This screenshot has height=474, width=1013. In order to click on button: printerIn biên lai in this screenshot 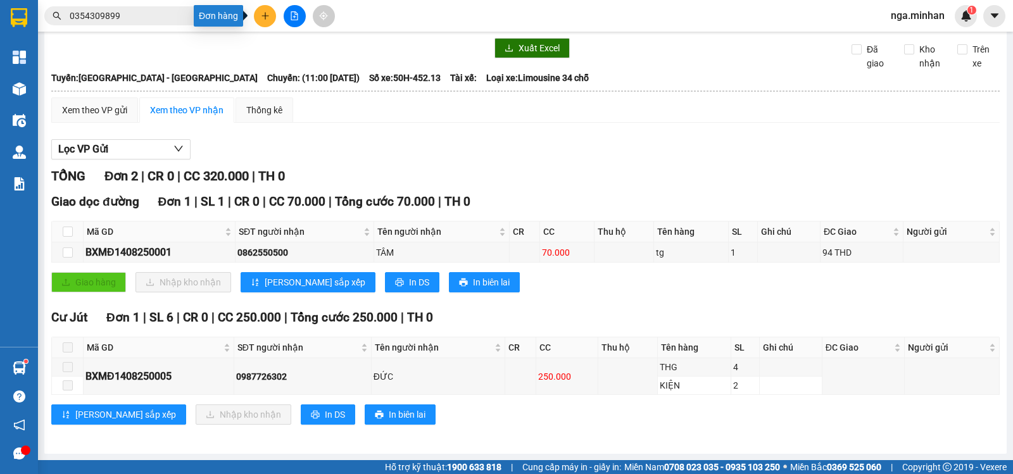, I will do `click(484, 282)`.